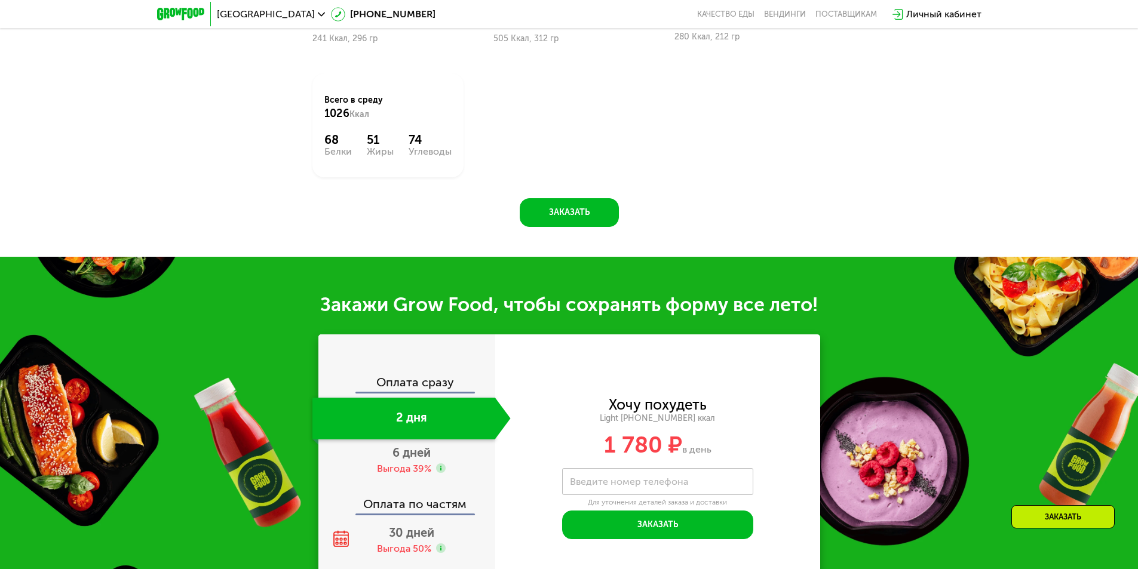 This screenshot has height=569, width=1138. What do you see at coordinates (411, 533) in the screenshot?
I see `span: 30 дней` at bounding box center [411, 533].